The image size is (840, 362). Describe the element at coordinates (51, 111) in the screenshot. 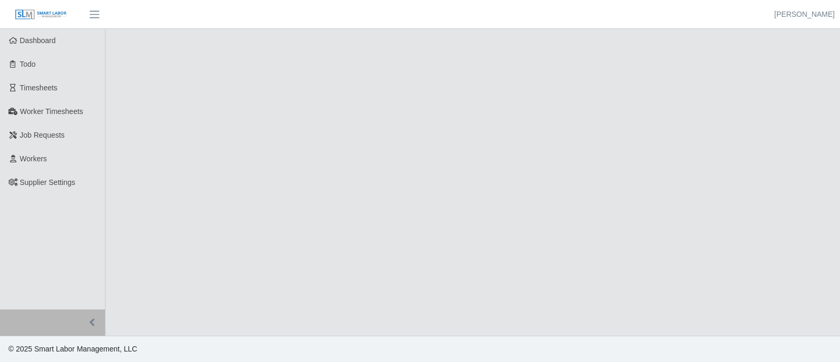

I see `span: Worker Timesheets` at that location.